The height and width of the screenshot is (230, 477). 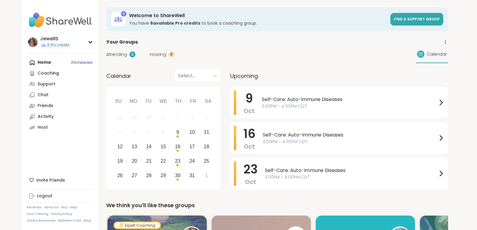 I want to click on div: 10, so click(x=192, y=132).